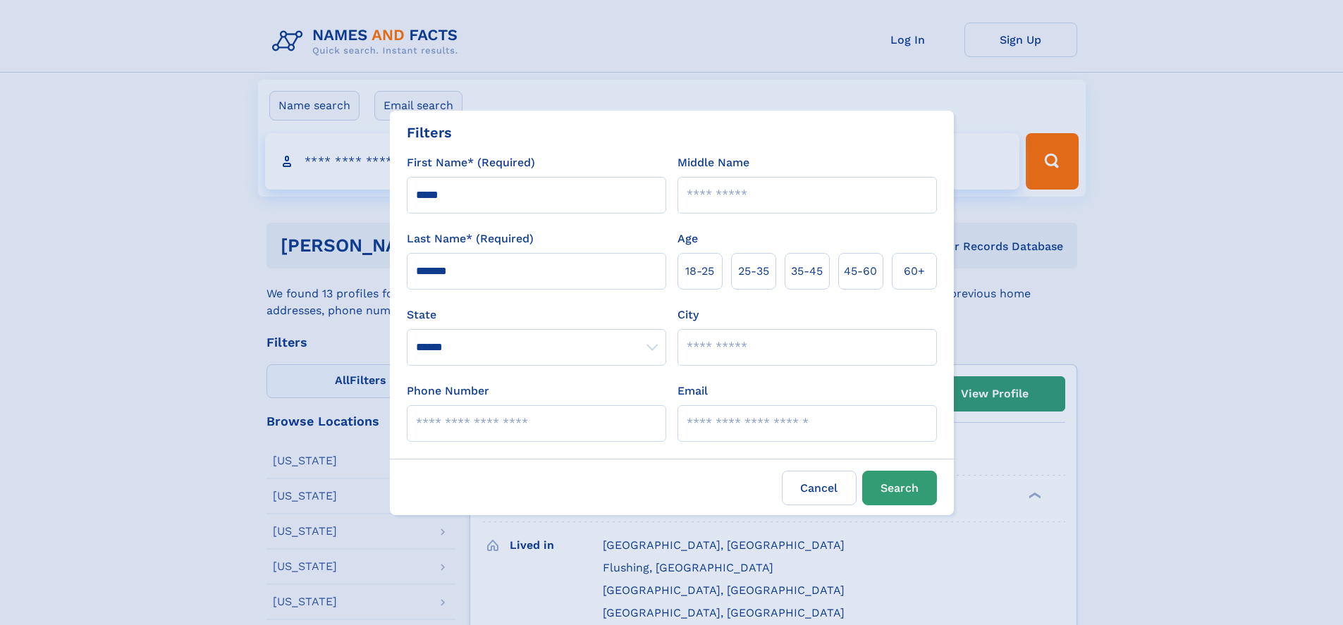  Describe the element at coordinates (687, 239) in the screenshot. I see `label: Age` at that location.